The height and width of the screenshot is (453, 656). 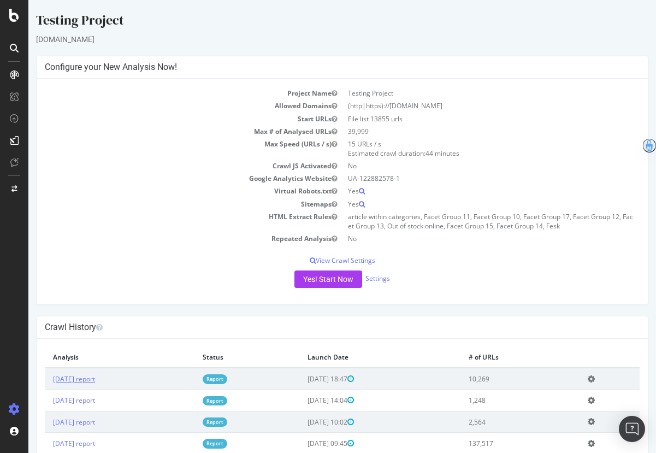 What do you see at coordinates (351, 357) in the screenshot?
I see `th: Launch Date` at bounding box center [351, 357].